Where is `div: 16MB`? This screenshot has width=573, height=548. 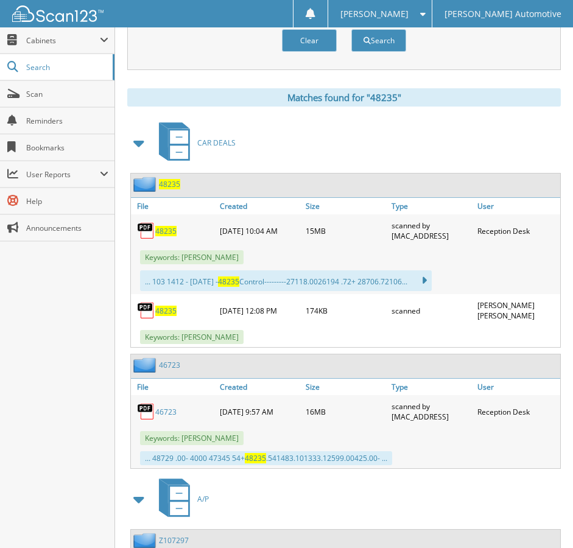
div: 16MB is located at coordinates (345, 412).